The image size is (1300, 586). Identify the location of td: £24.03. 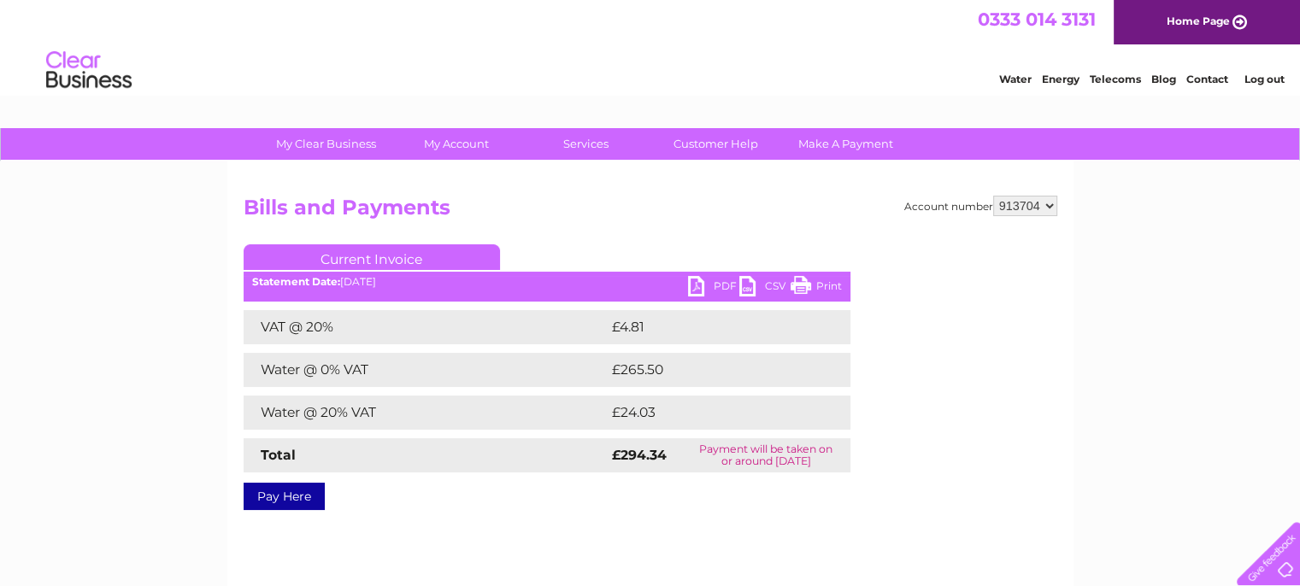
(712, 413).